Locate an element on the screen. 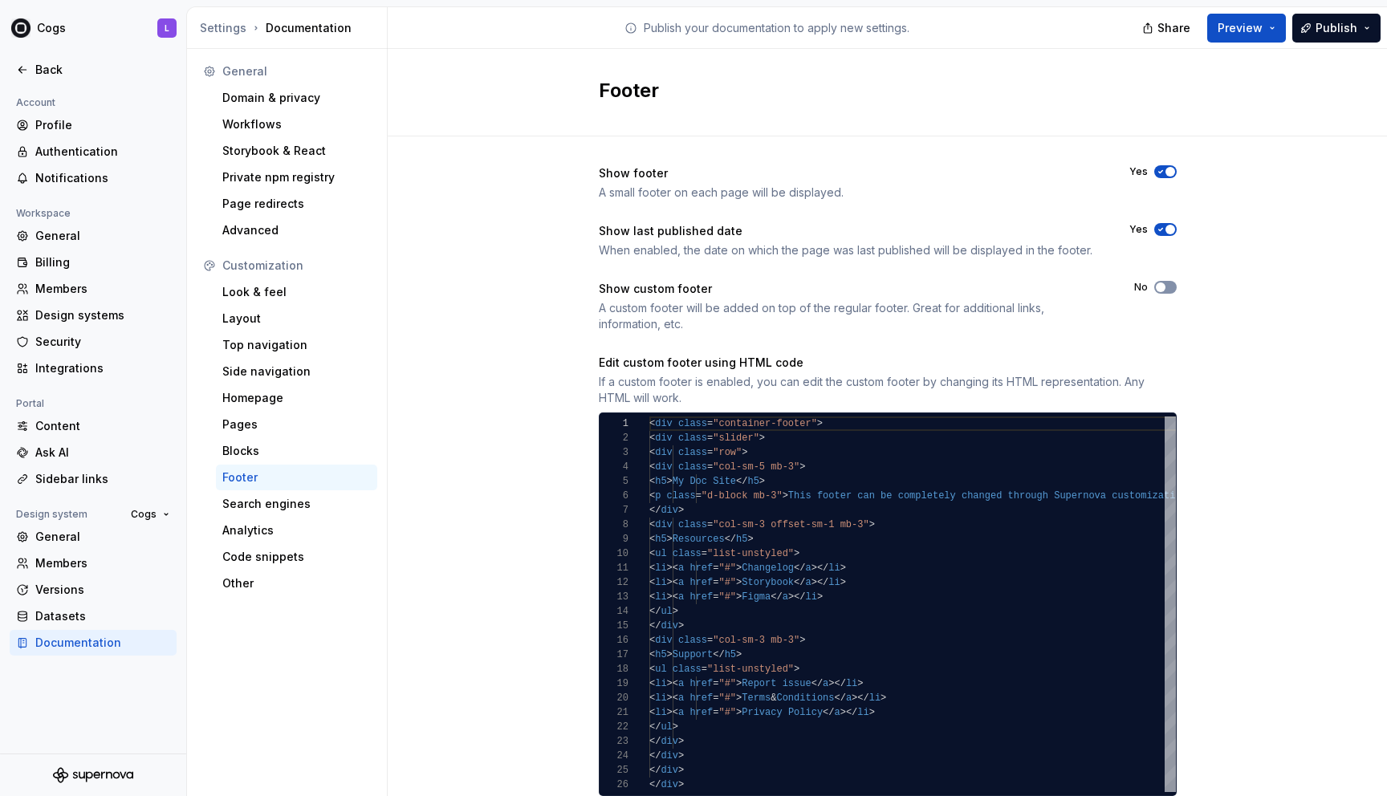  span: Conditions is located at coordinates (805, 698).